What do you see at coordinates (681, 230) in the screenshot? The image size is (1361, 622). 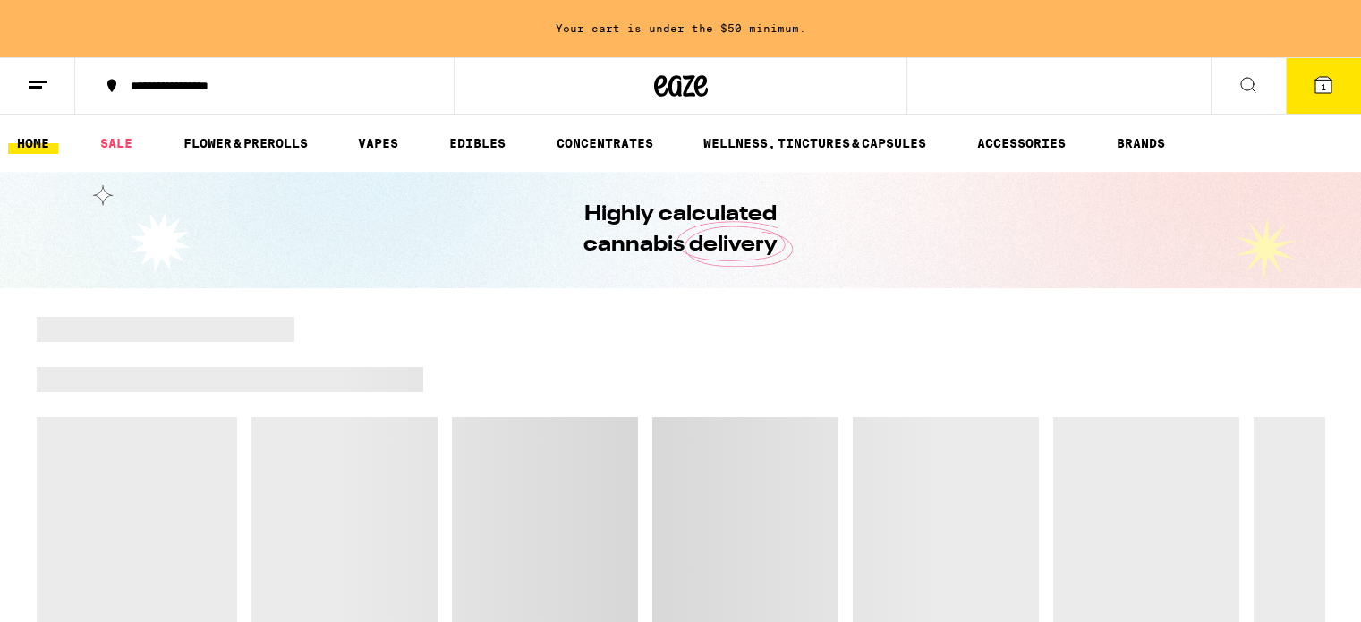 I see `h1: Highly calculated cannabis delivery` at bounding box center [681, 230].